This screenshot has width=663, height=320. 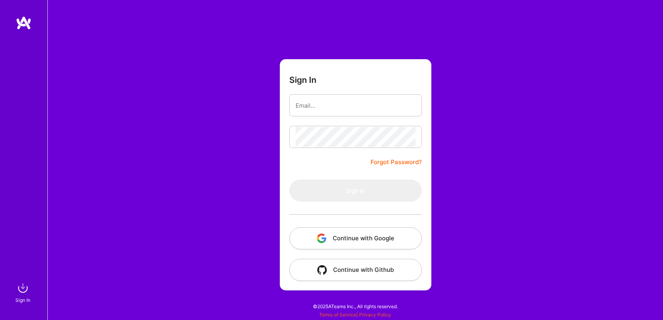 What do you see at coordinates (303, 80) in the screenshot?
I see `h3: Sign In` at bounding box center [303, 80].